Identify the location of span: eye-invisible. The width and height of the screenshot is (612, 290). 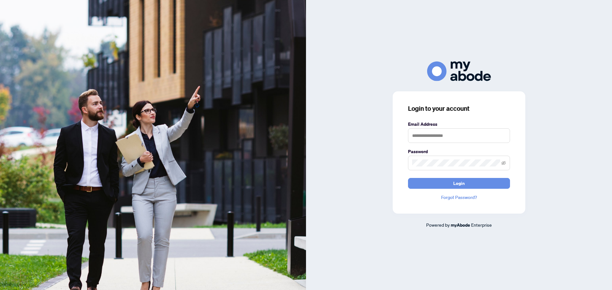
(504, 163).